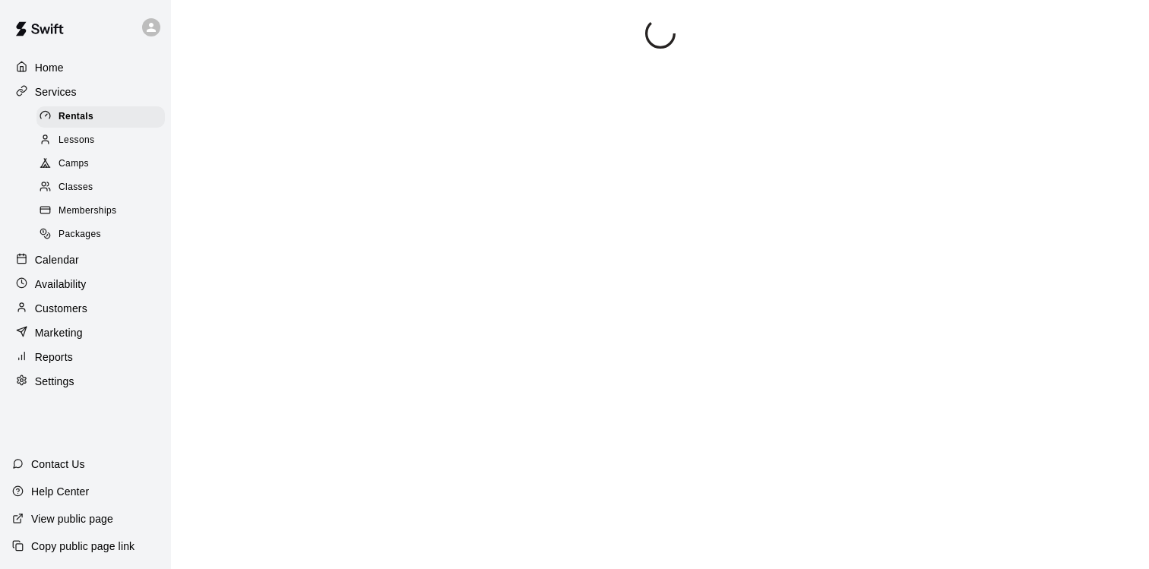 The height and width of the screenshot is (569, 1149). Describe the element at coordinates (85, 357) in the screenshot. I see `a: Reports` at that location.